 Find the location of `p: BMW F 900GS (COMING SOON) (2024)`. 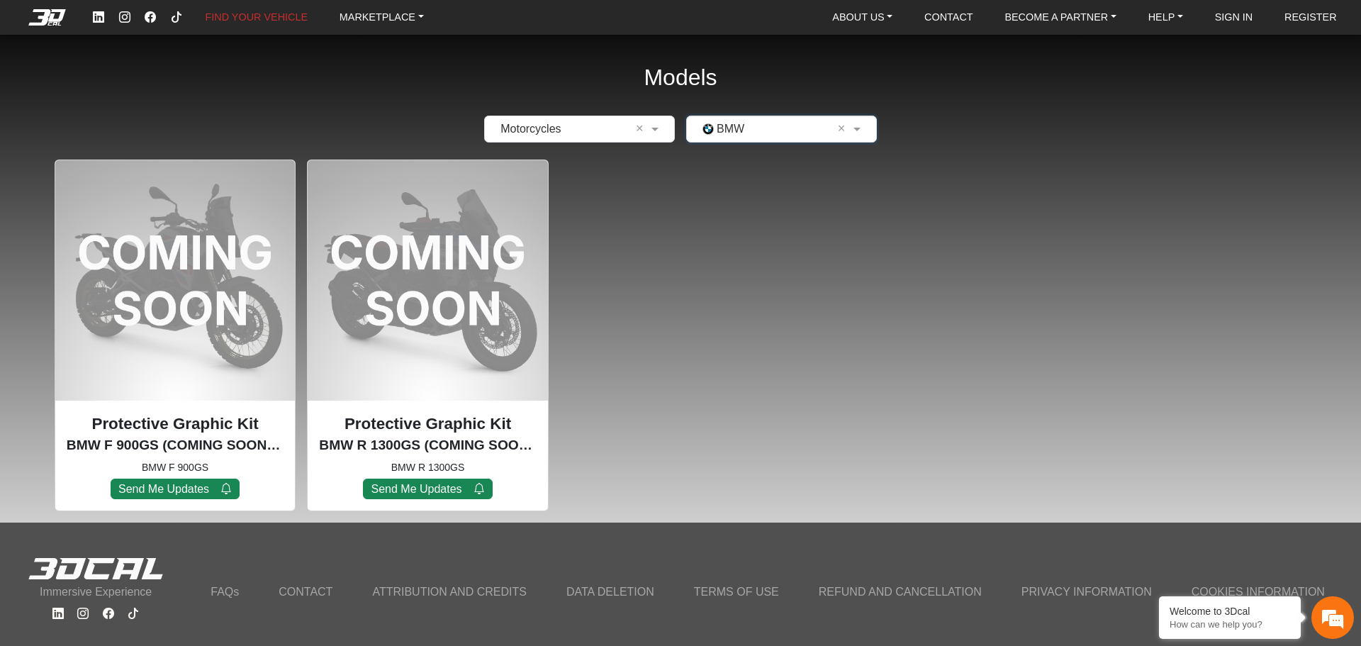

p: BMW F 900GS (COMING SOON) (2024) is located at coordinates (175, 445).